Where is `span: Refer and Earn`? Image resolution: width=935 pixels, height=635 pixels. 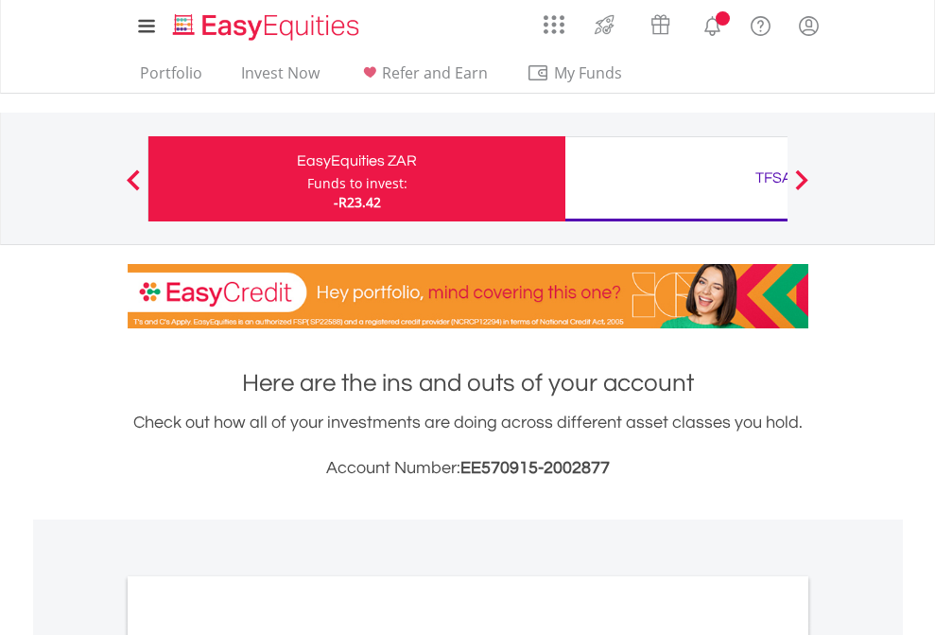
span: Refer and Earn is located at coordinates (435, 73).